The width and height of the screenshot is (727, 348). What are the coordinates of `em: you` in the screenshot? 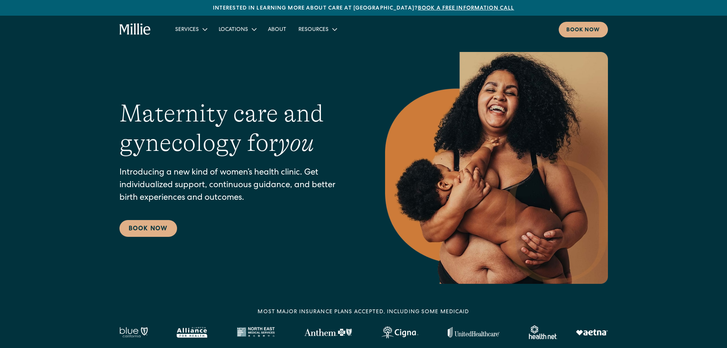 It's located at (296, 143).